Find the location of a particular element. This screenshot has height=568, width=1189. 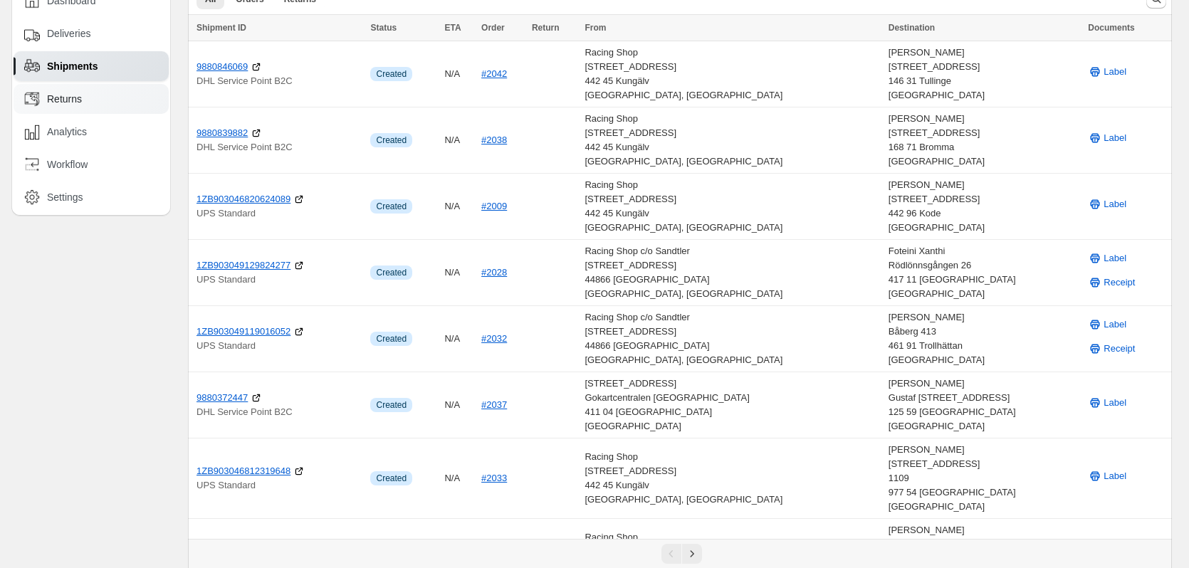

span: Workflow is located at coordinates (67, 165).